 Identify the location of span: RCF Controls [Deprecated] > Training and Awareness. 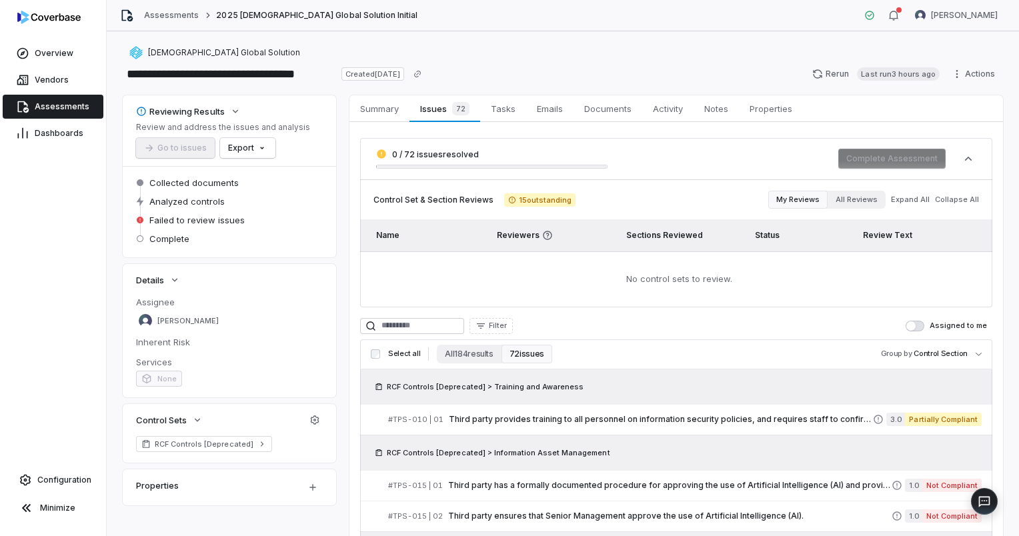
(485, 387).